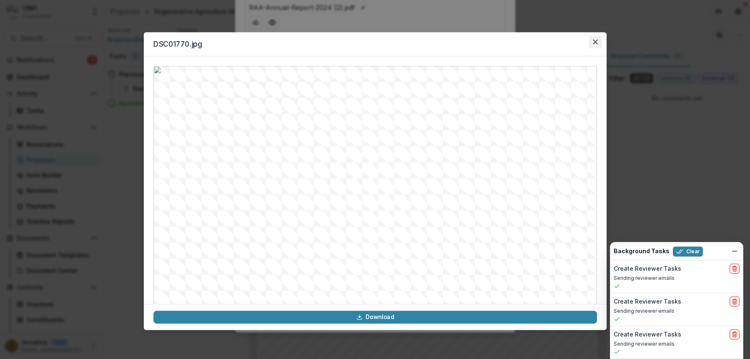 This screenshot has width=750, height=359. Describe the element at coordinates (375, 317) in the screenshot. I see `a: Download` at that location.